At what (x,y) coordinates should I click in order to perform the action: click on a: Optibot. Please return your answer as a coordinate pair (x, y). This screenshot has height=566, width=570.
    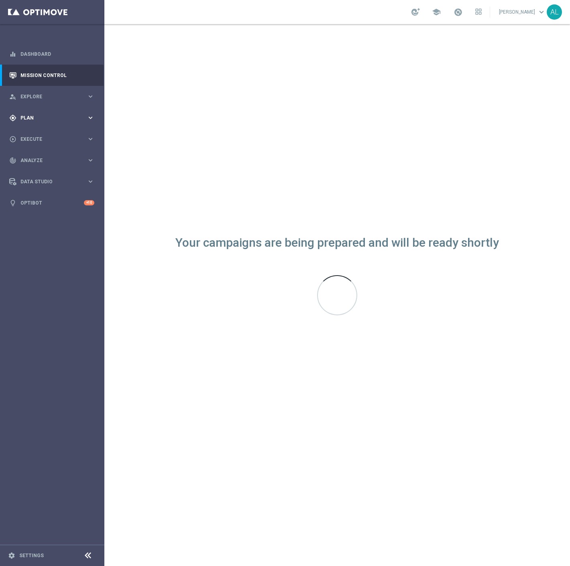
    Looking at the image, I should click on (52, 203).